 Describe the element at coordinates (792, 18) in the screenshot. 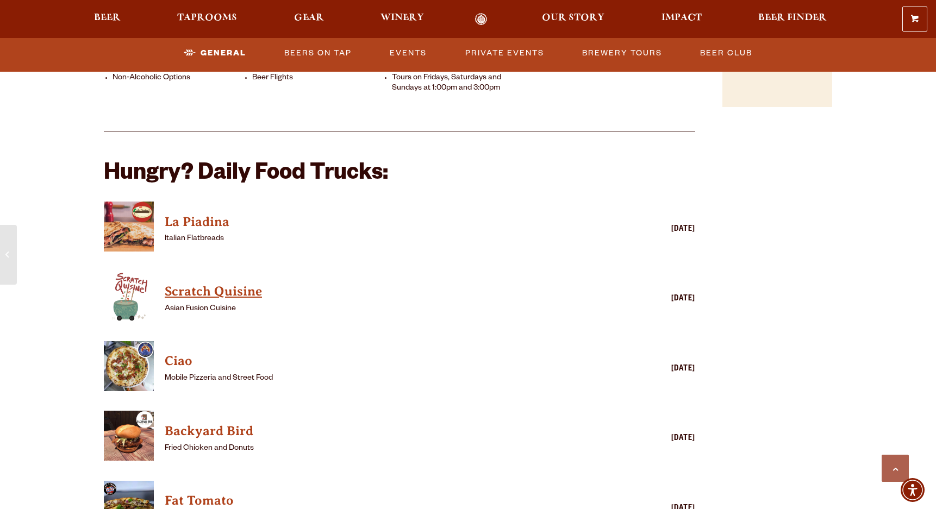

I see `span: Beer Finder` at that location.